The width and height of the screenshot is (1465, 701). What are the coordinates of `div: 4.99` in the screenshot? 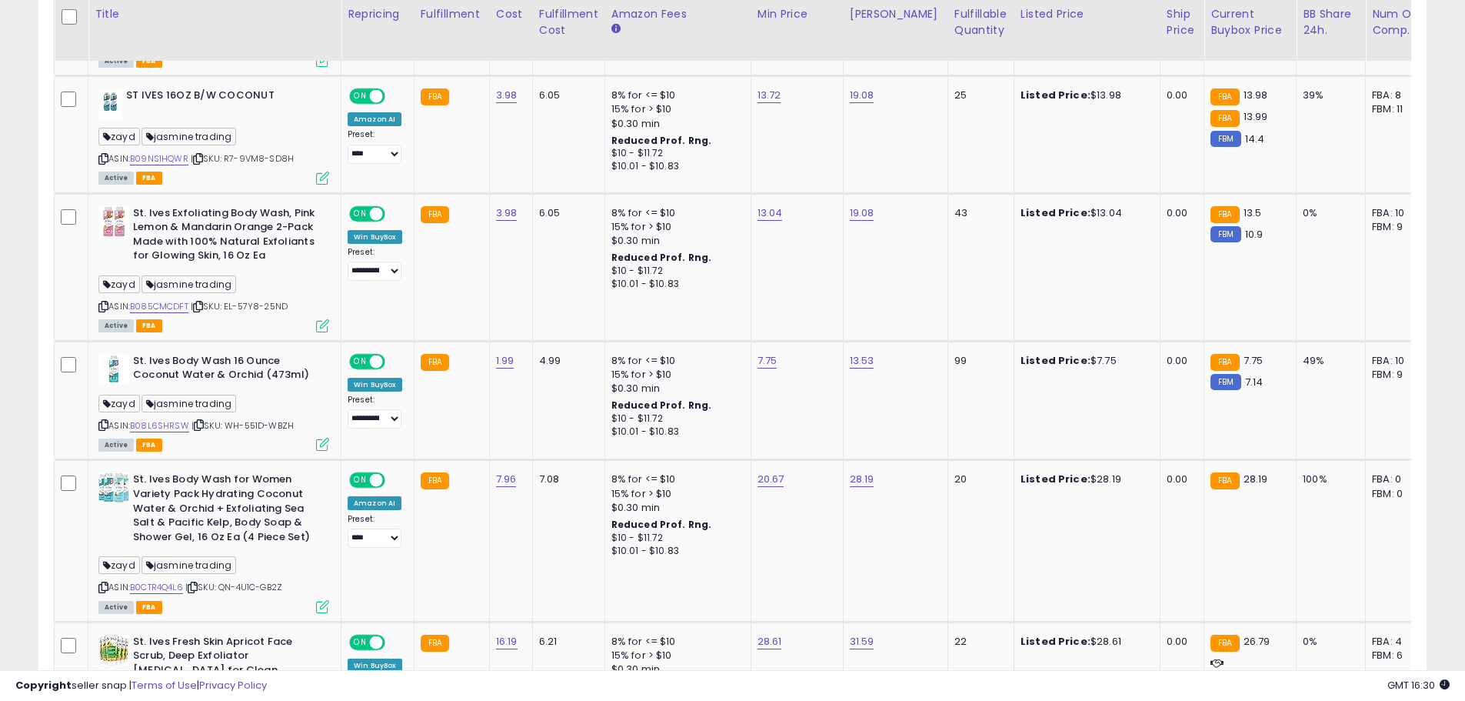 It's located at (566, 361).